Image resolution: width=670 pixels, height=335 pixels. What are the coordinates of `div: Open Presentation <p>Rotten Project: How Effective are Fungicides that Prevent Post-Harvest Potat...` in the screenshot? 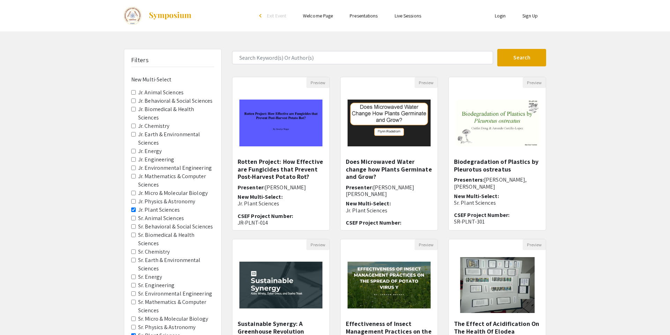 It's located at (281, 154).